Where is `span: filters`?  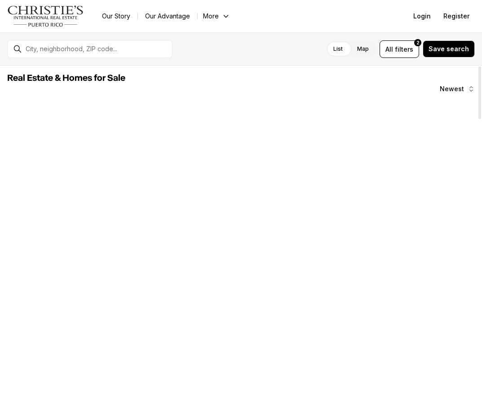
span: filters is located at coordinates (404, 49).